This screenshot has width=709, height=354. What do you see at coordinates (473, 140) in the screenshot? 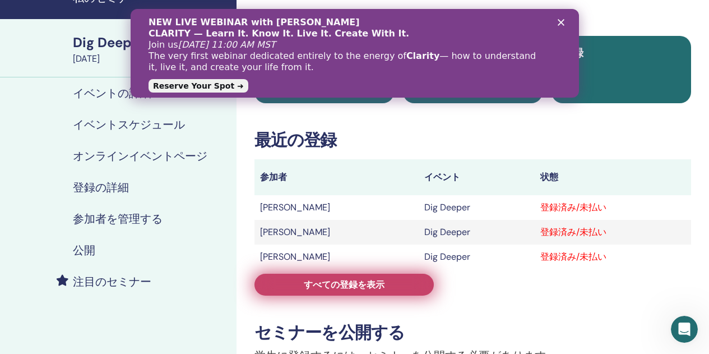
I see `h3: 最近の登録` at bounding box center [473, 140].